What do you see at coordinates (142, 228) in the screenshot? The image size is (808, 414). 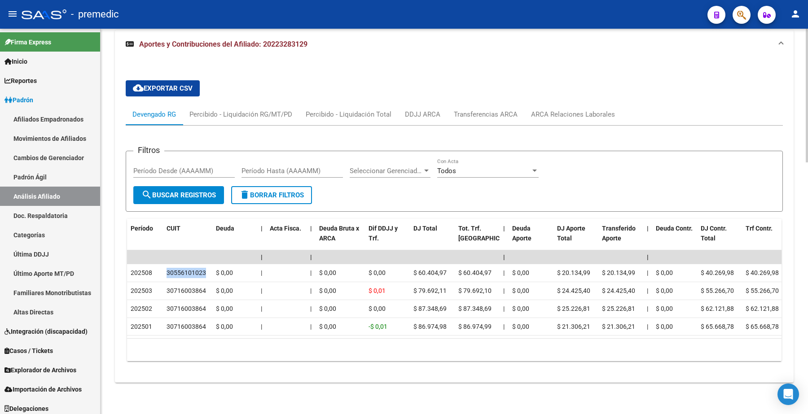 I see `span: Período` at bounding box center [142, 228].